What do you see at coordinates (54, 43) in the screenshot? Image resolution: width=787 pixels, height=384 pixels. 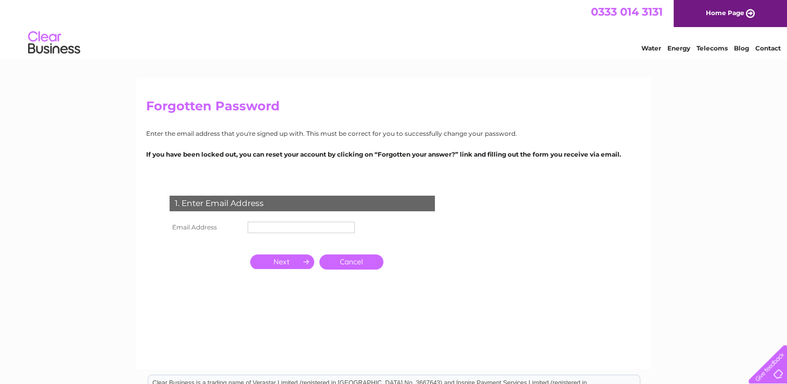 I see `img: logo.png` at bounding box center [54, 43].